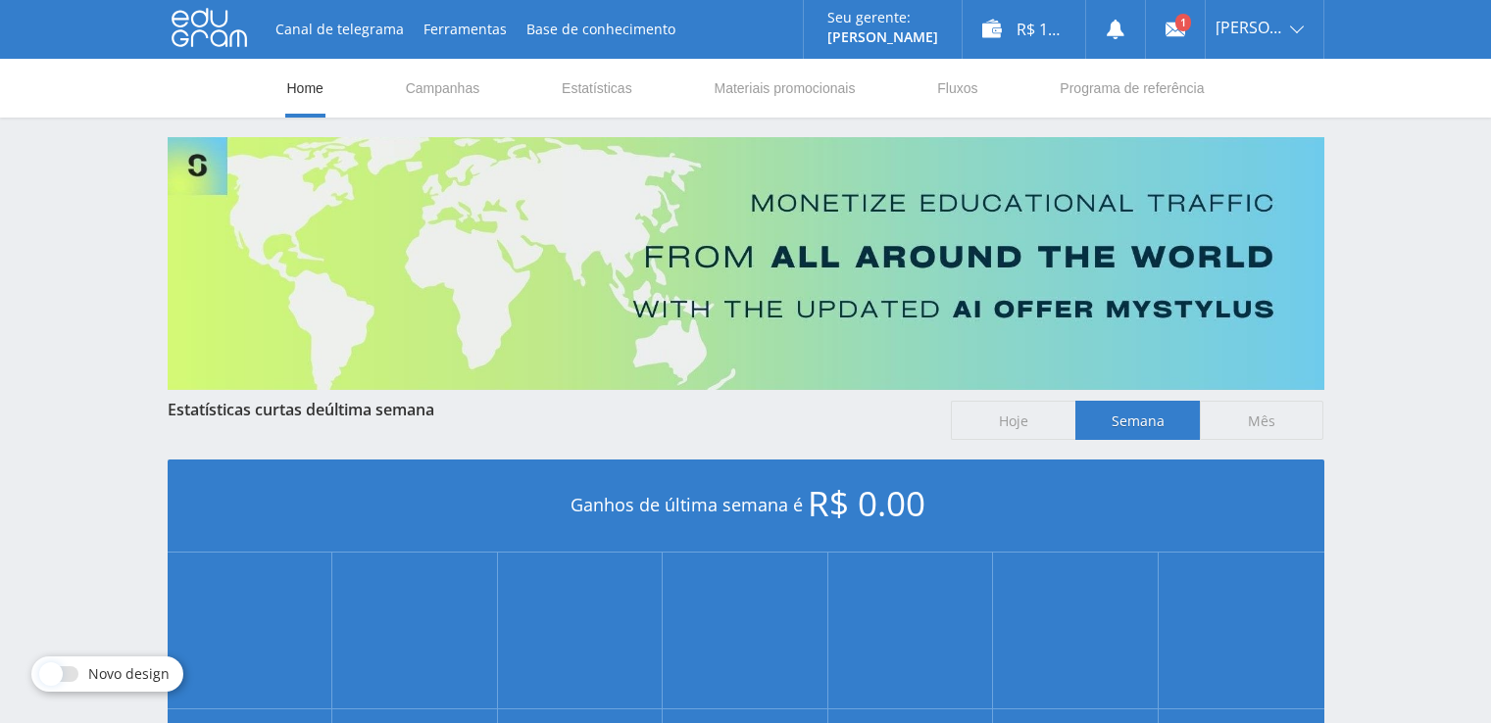 The height and width of the screenshot is (723, 1491). What do you see at coordinates (443, 88) in the screenshot?
I see `a: Campanhas` at bounding box center [443, 88].